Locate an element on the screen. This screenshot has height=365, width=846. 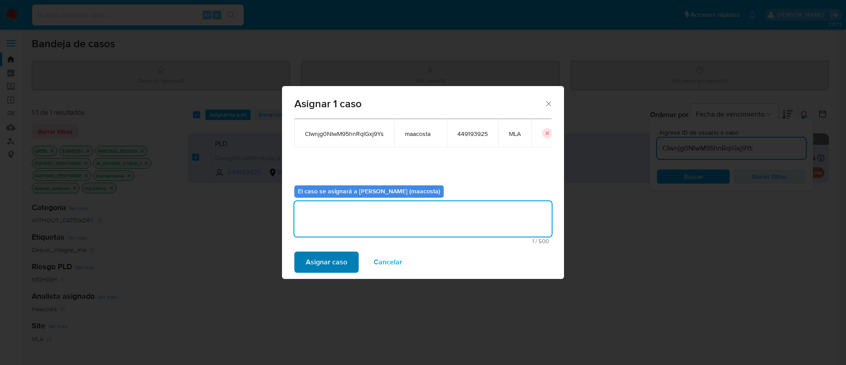
span: Máximo 500 caracteres is located at coordinates (423, 241).